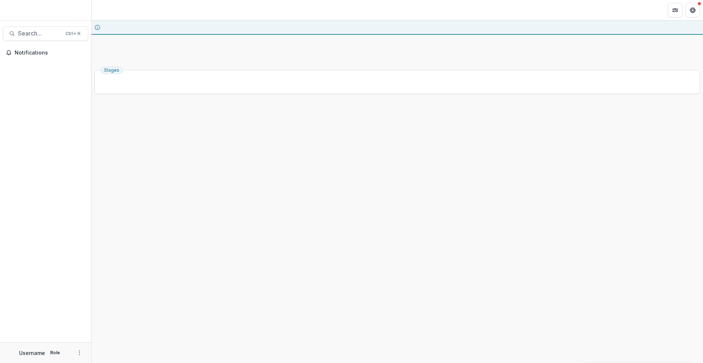 The width and height of the screenshot is (703, 363). I want to click on button: Get Help, so click(692, 10).